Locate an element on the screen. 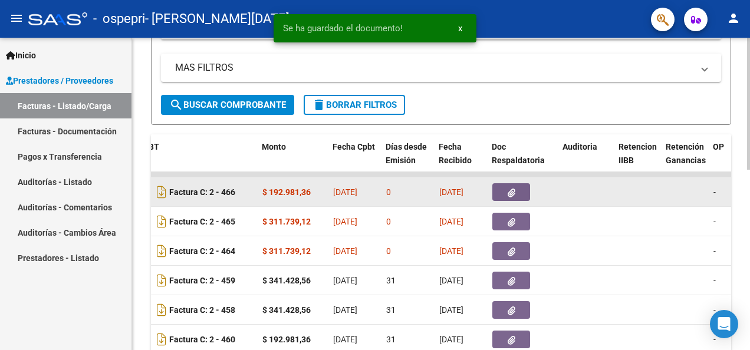 The height and width of the screenshot is (350, 750). datatable-header-cell: Retención Ganancias is located at coordinates (684, 160).